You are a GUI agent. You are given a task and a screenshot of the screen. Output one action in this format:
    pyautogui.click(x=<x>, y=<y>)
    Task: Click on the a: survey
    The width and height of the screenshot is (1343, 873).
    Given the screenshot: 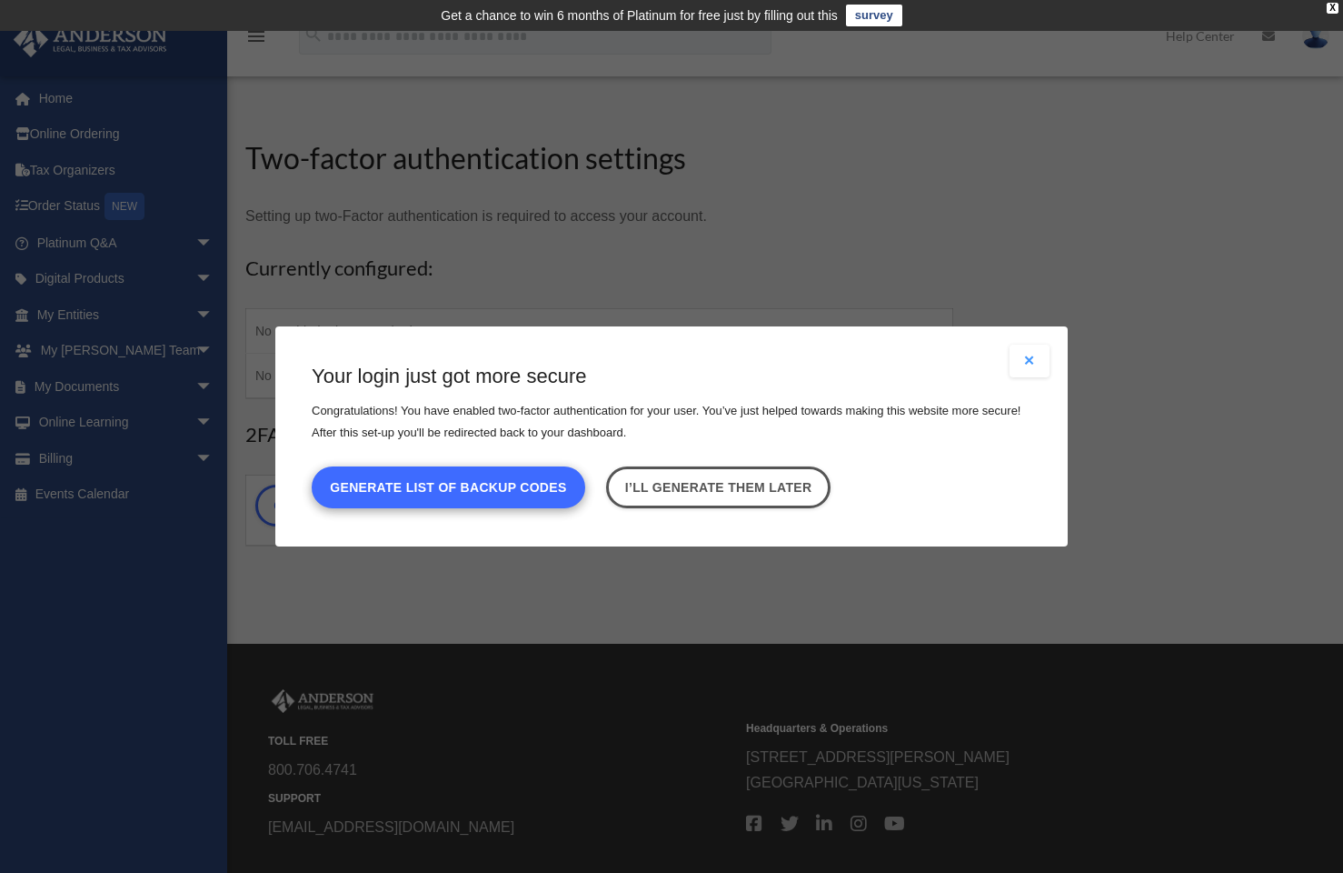 What is the action you would take?
    pyautogui.click(x=874, y=15)
    